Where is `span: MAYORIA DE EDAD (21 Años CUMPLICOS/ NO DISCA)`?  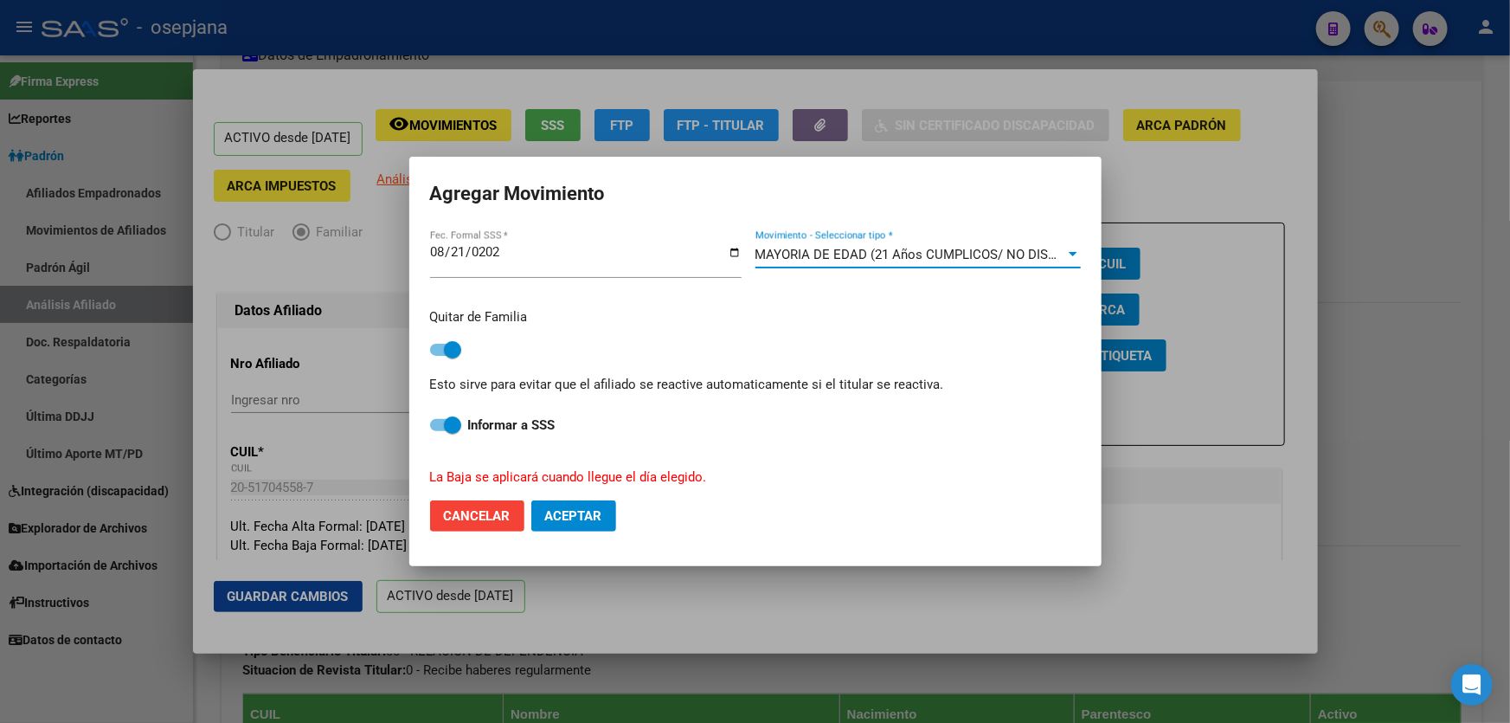 span: MAYORIA DE EDAD (21 Años CUMPLICOS/ NO DISCA) is located at coordinates (913, 254).